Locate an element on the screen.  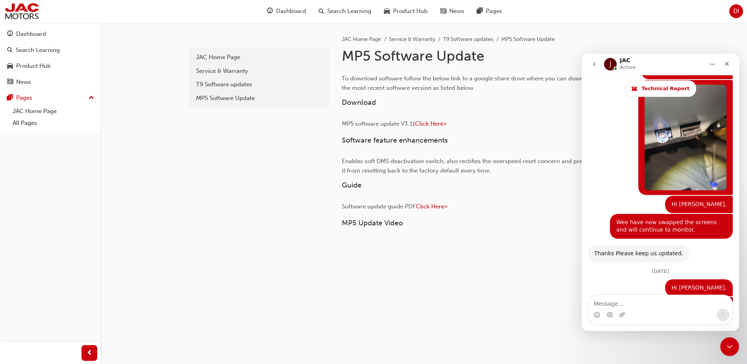
p: Active is located at coordinates (46, 14).